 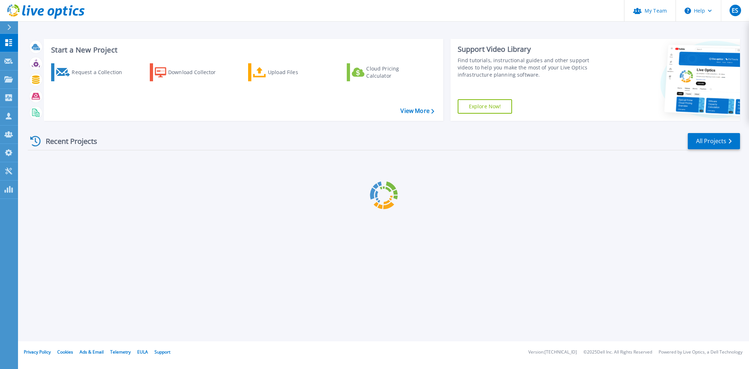 What do you see at coordinates (197, 72) in the screenshot?
I see `div: Download Collector` at bounding box center [197, 72].